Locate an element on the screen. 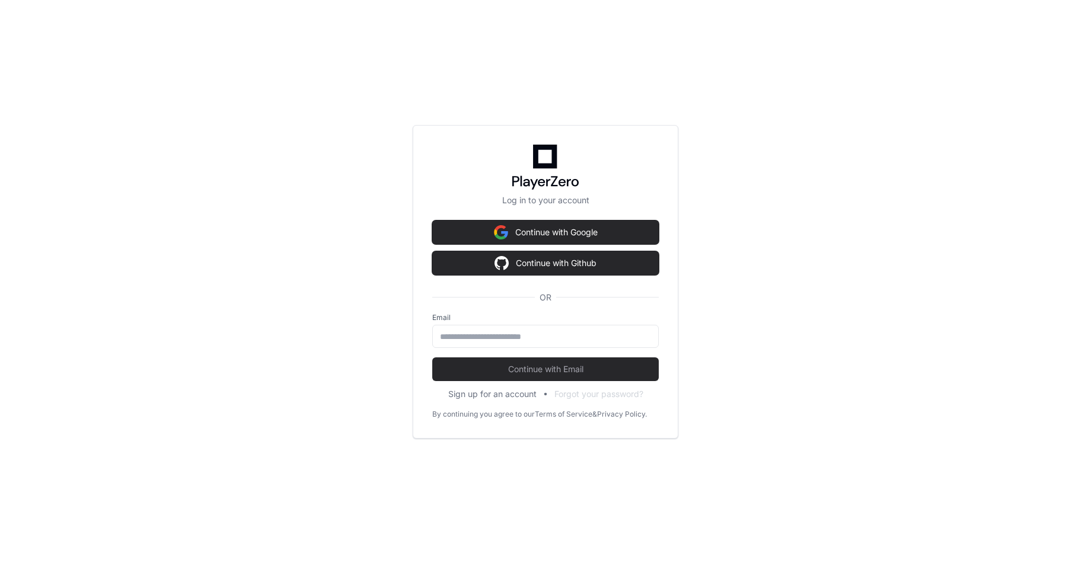 This screenshot has height=563, width=1091. button: Continue with Email is located at coordinates (545, 369).